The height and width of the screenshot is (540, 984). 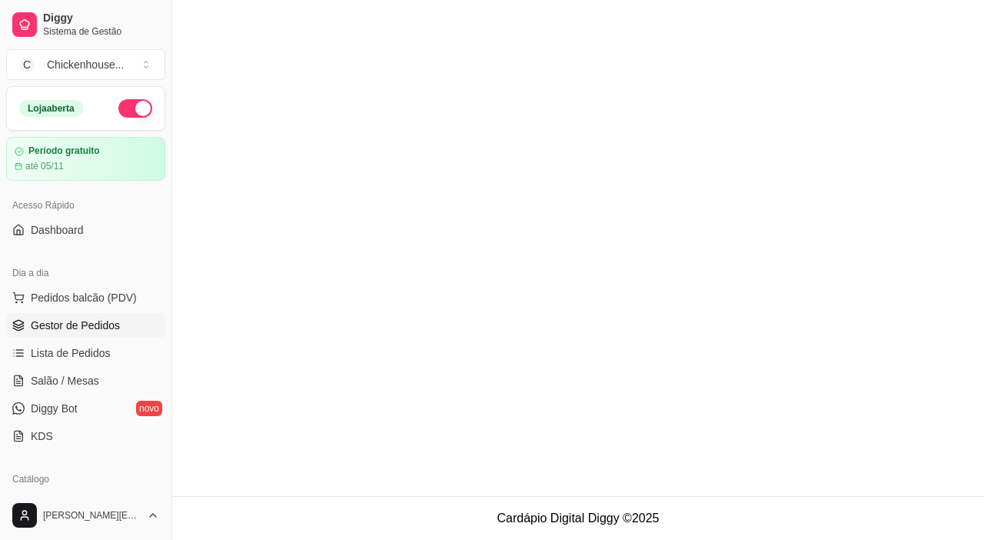 What do you see at coordinates (51, 108) in the screenshot?
I see `div: Loja aberta` at bounding box center [51, 108].